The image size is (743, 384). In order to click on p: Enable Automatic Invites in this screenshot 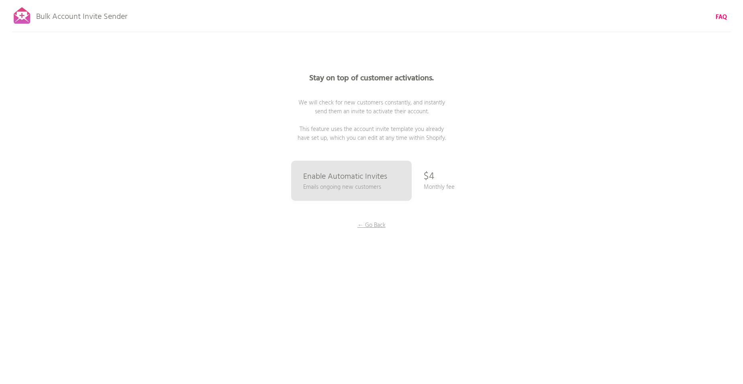, I will do `click(345, 177)`.